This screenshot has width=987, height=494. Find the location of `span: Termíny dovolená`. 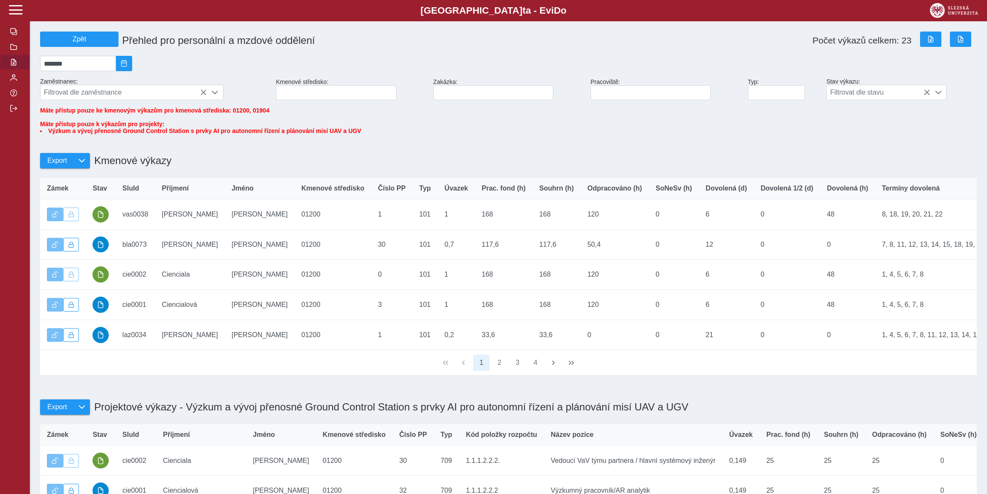

span: Termíny dovolená is located at coordinates (911, 188).